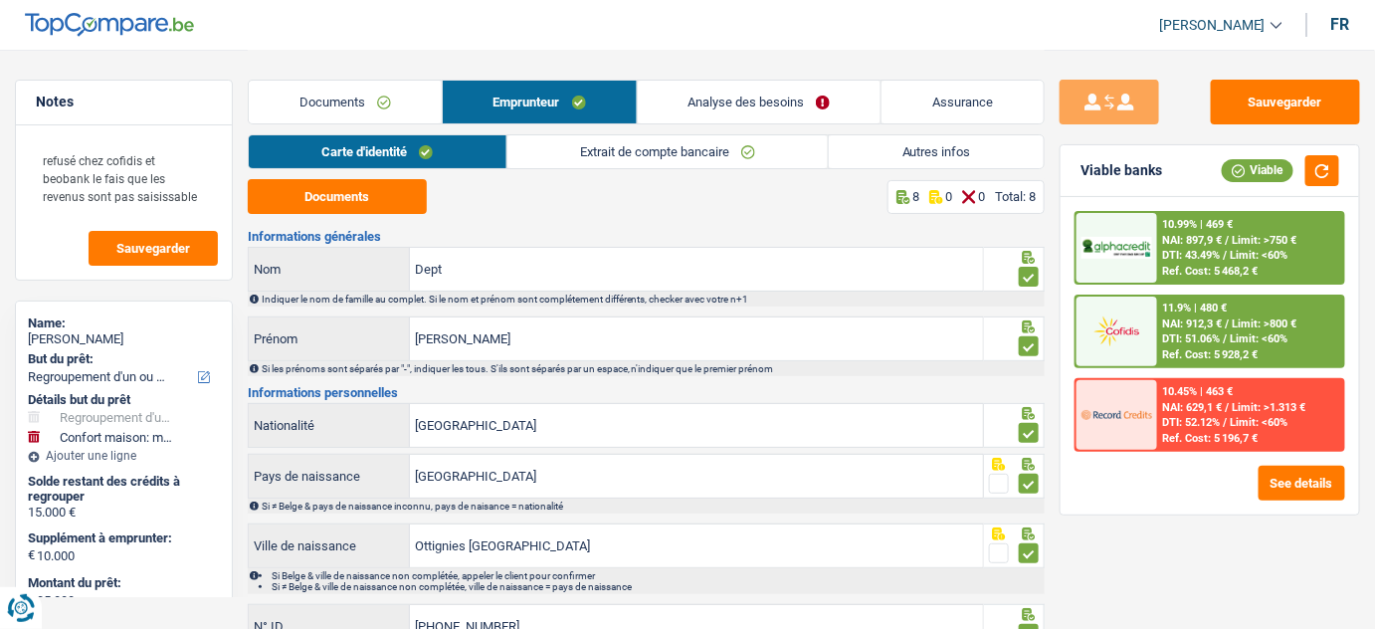  I want to click on span: Sauvegarder, so click(153, 248).